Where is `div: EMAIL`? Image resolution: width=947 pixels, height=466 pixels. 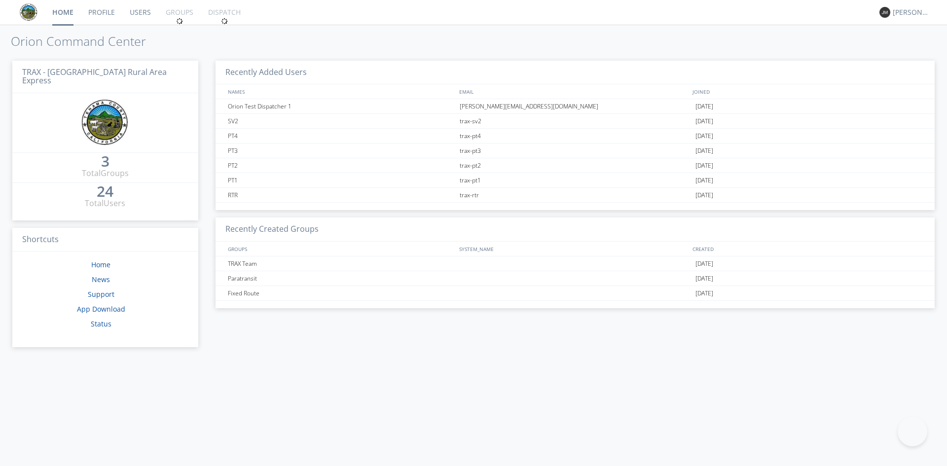 div: EMAIL is located at coordinates (573, 91).